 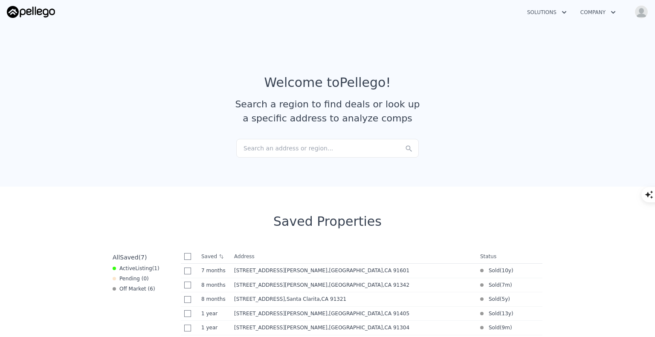 What do you see at coordinates (327, 111) in the screenshot?
I see `div: Search a region to find deals or look up a specific address to analyze comps` at bounding box center [327, 111].